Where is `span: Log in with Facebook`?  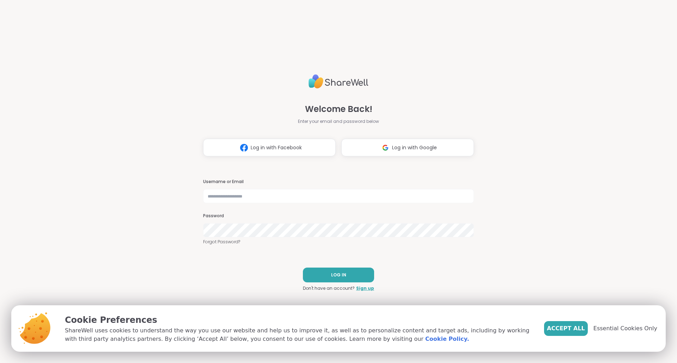
span: Log in with Facebook is located at coordinates (276, 148).